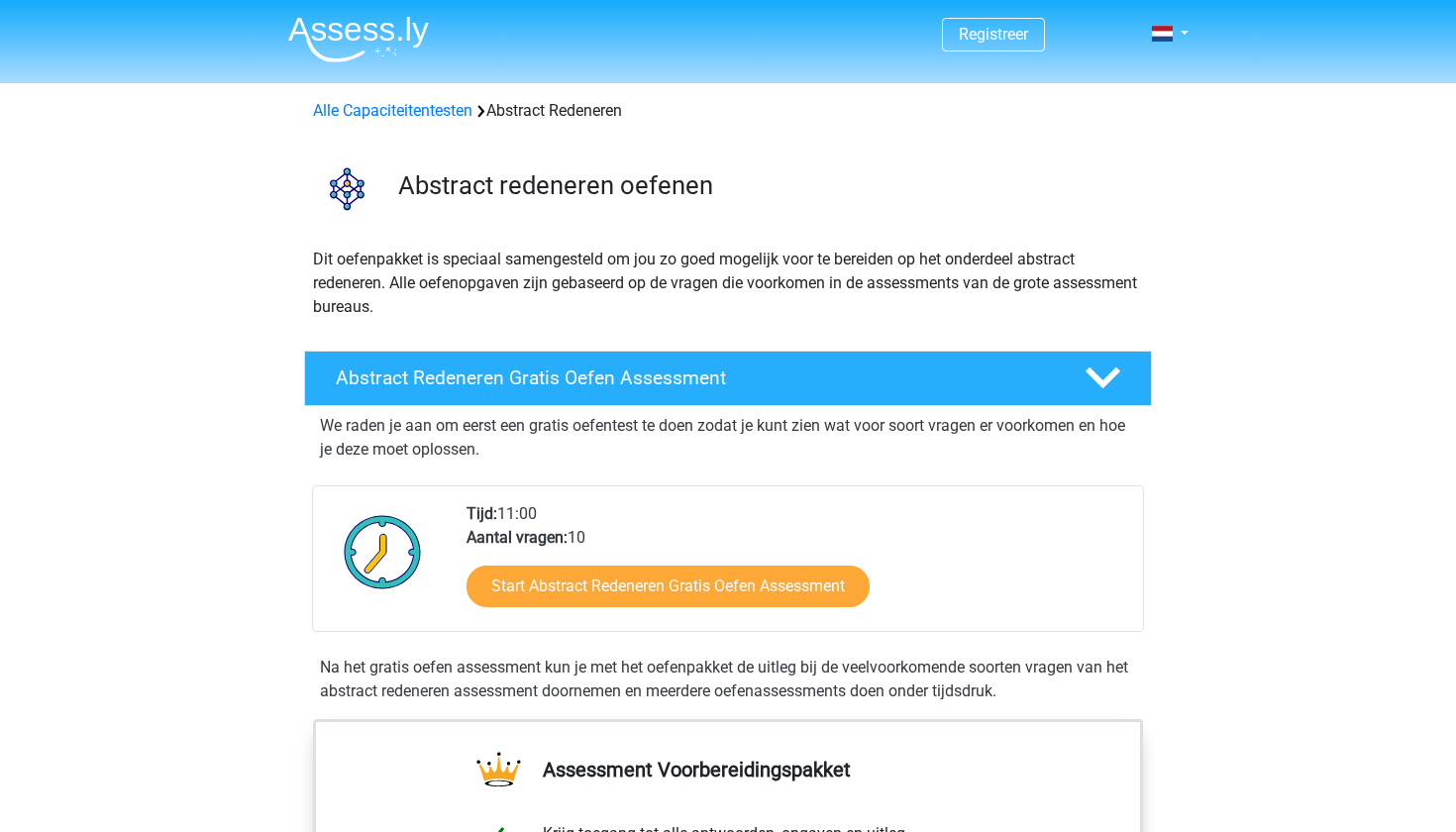 The height and width of the screenshot is (832, 1456). Describe the element at coordinates (994, 34) in the screenshot. I see `a: Registreer` at that location.